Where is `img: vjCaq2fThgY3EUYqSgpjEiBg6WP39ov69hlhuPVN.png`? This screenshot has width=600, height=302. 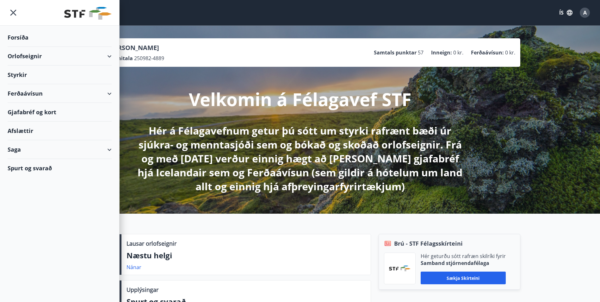
img: vjCaq2fThgY3EUYqSgpjEiBg6WP39ov69hlhuPVN.png is located at coordinates (400, 268).